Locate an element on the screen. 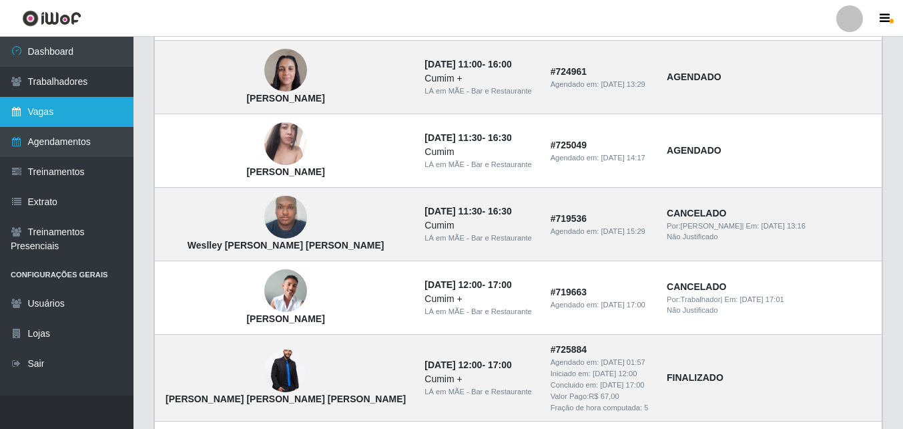 This screenshot has height=429, width=903. img: Rosemary Sousa Silva is located at coordinates (286, 70).